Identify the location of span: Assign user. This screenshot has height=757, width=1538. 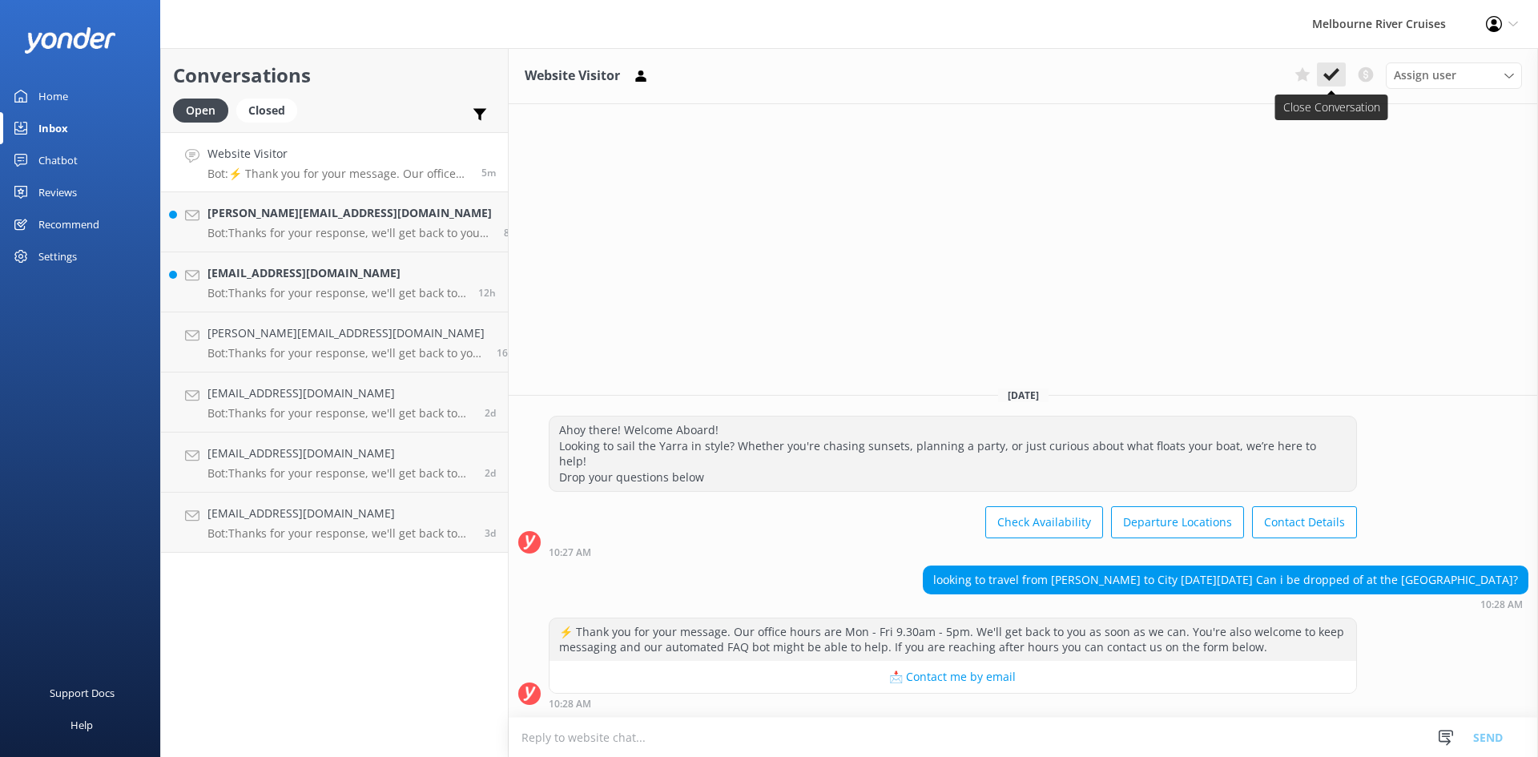
(1425, 75).